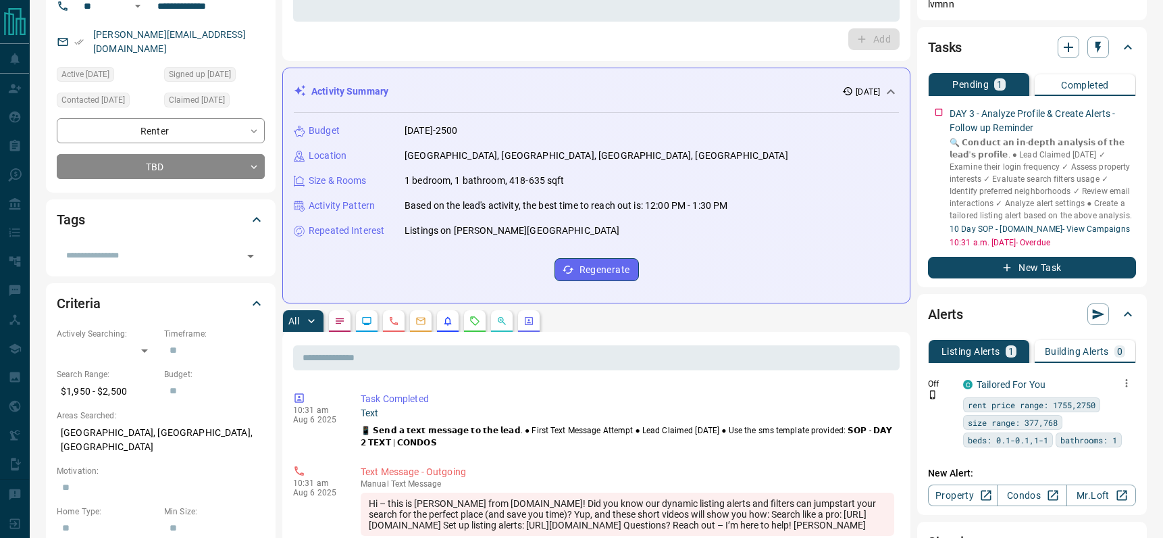 The width and height of the screenshot is (1163, 538). I want to click on svg: Notes, so click(340, 321).